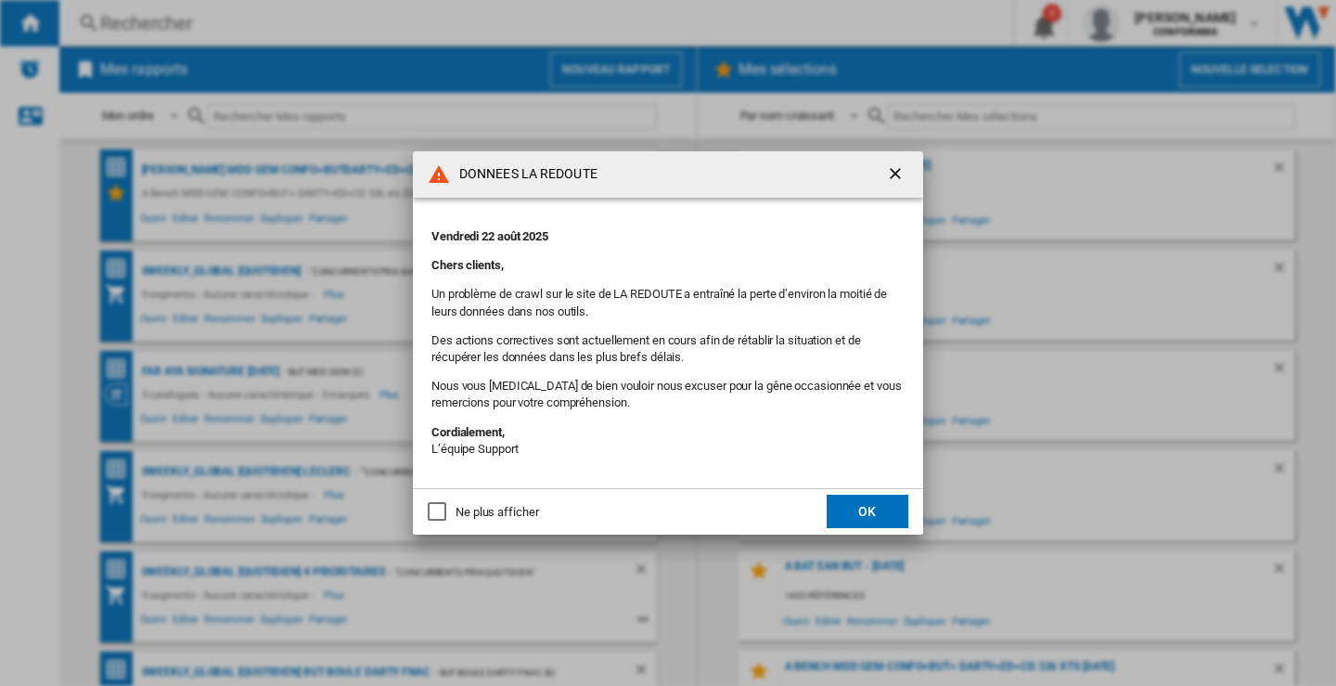 This screenshot has width=1336, height=686. Describe the element at coordinates (468, 264) in the screenshot. I see `strong: Chers clients,` at that location.